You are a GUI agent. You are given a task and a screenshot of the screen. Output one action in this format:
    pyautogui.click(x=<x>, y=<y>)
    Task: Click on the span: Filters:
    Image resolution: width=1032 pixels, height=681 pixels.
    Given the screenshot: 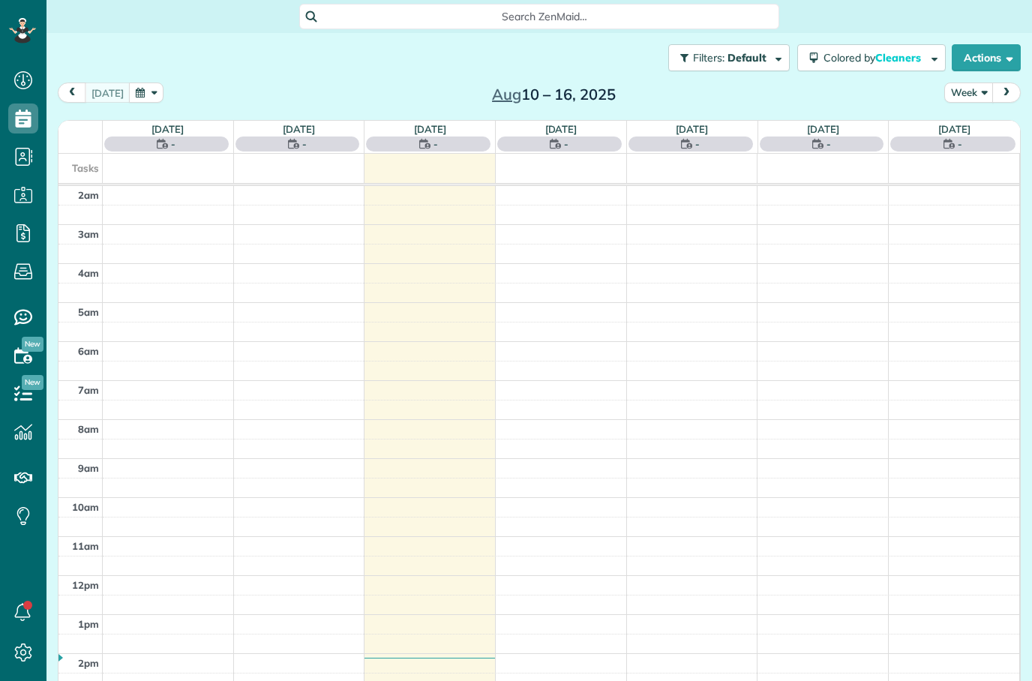 What is the action you would take?
    pyautogui.click(x=709, y=58)
    